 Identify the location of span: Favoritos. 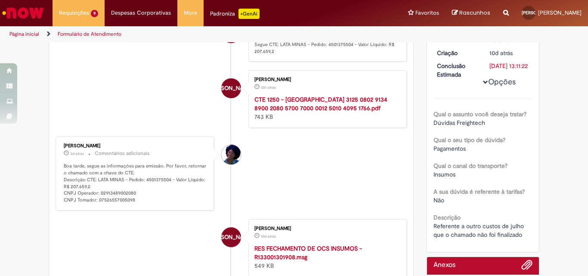
(427, 13).